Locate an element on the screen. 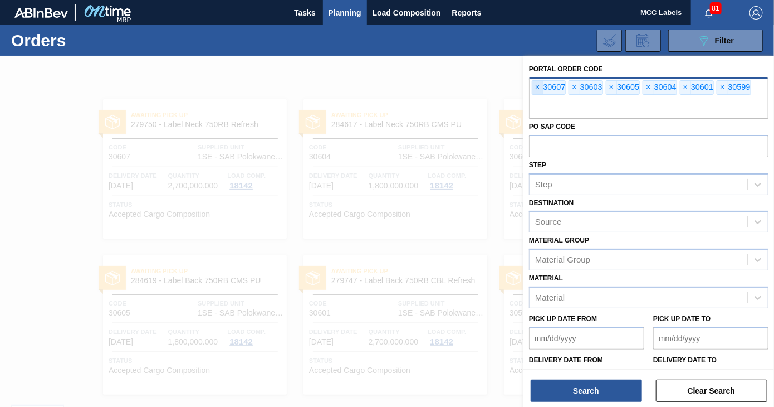 This screenshot has width=774, height=407. div: 30607 is located at coordinates (548, 87).